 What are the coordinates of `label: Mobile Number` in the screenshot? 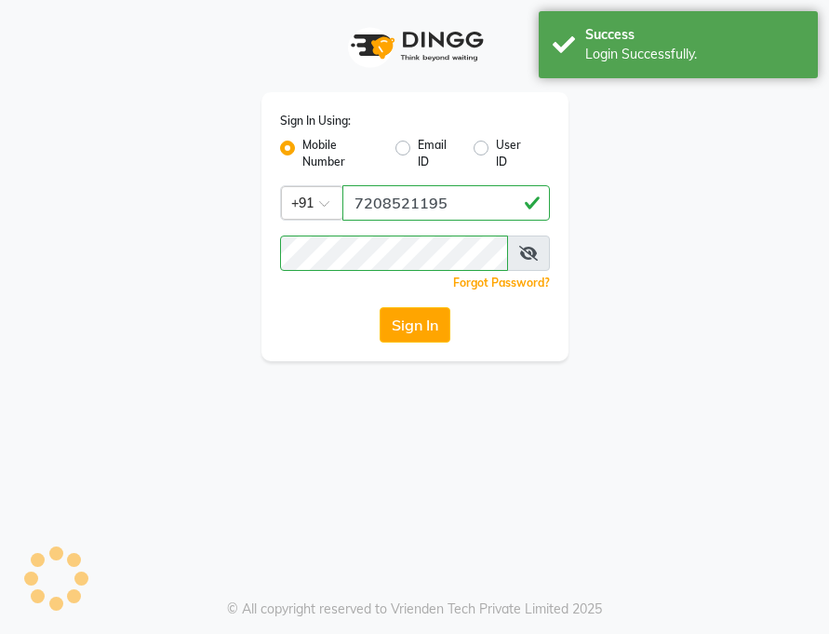 It's located at (342, 154).